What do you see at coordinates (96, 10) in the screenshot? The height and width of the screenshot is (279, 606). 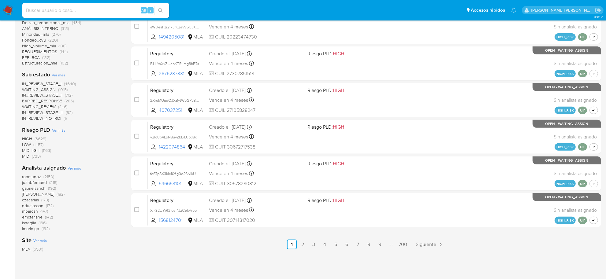 I see `input: Buscar usuario o caso...` at bounding box center [96, 10].